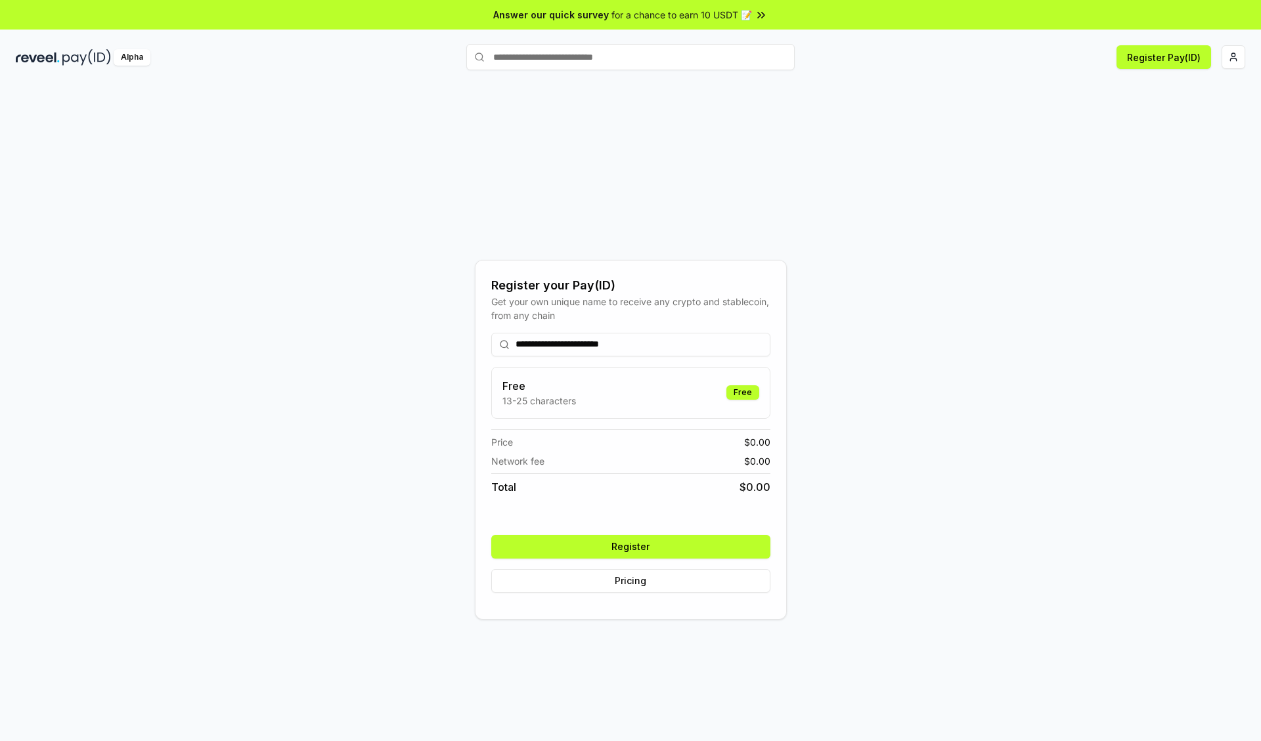 The image size is (1261, 741). I want to click on span: Price, so click(502, 442).